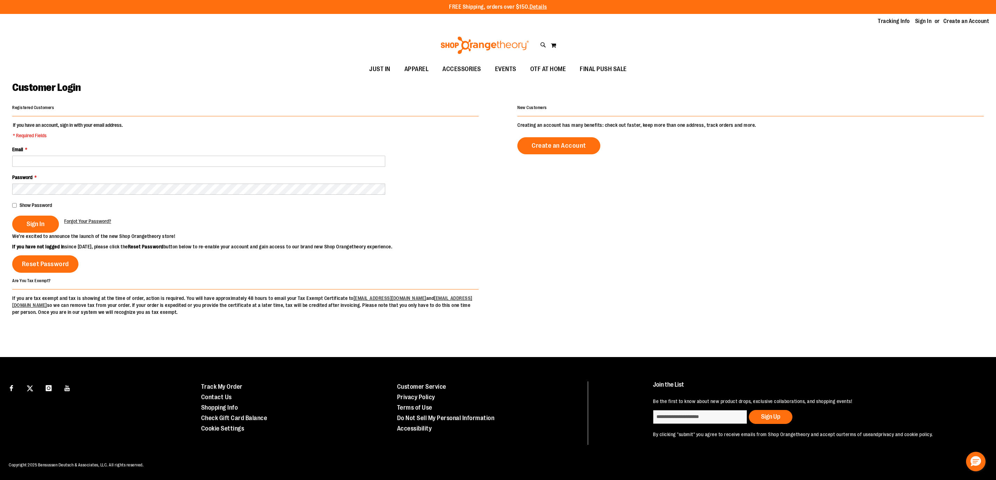 The height and width of the screenshot is (480, 996). What do you see at coordinates (446, 418) in the screenshot?
I see `a: Do Not Sell My Personal Information` at bounding box center [446, 418].